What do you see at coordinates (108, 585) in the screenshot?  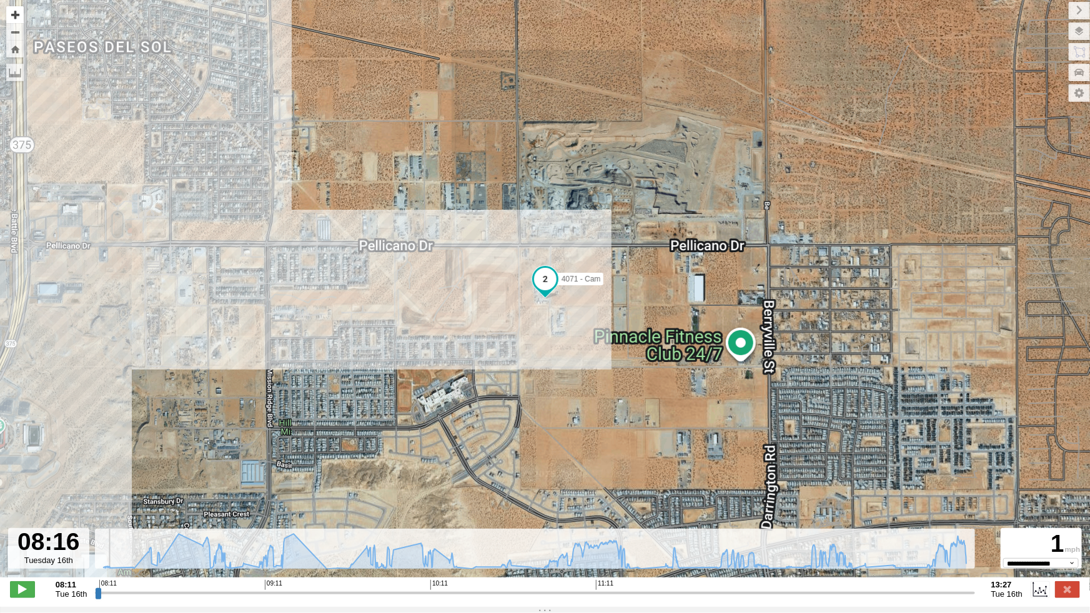 I see `span: 08:11` at bounding box center [108, 585].